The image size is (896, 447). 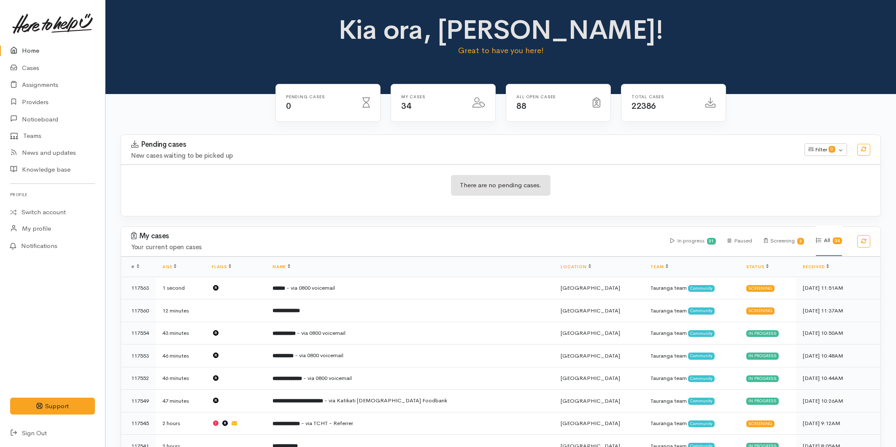 What do you see at coordinates (169, 267) in the screenshot?
I see `a: Age` at bounding box center [169, 267].